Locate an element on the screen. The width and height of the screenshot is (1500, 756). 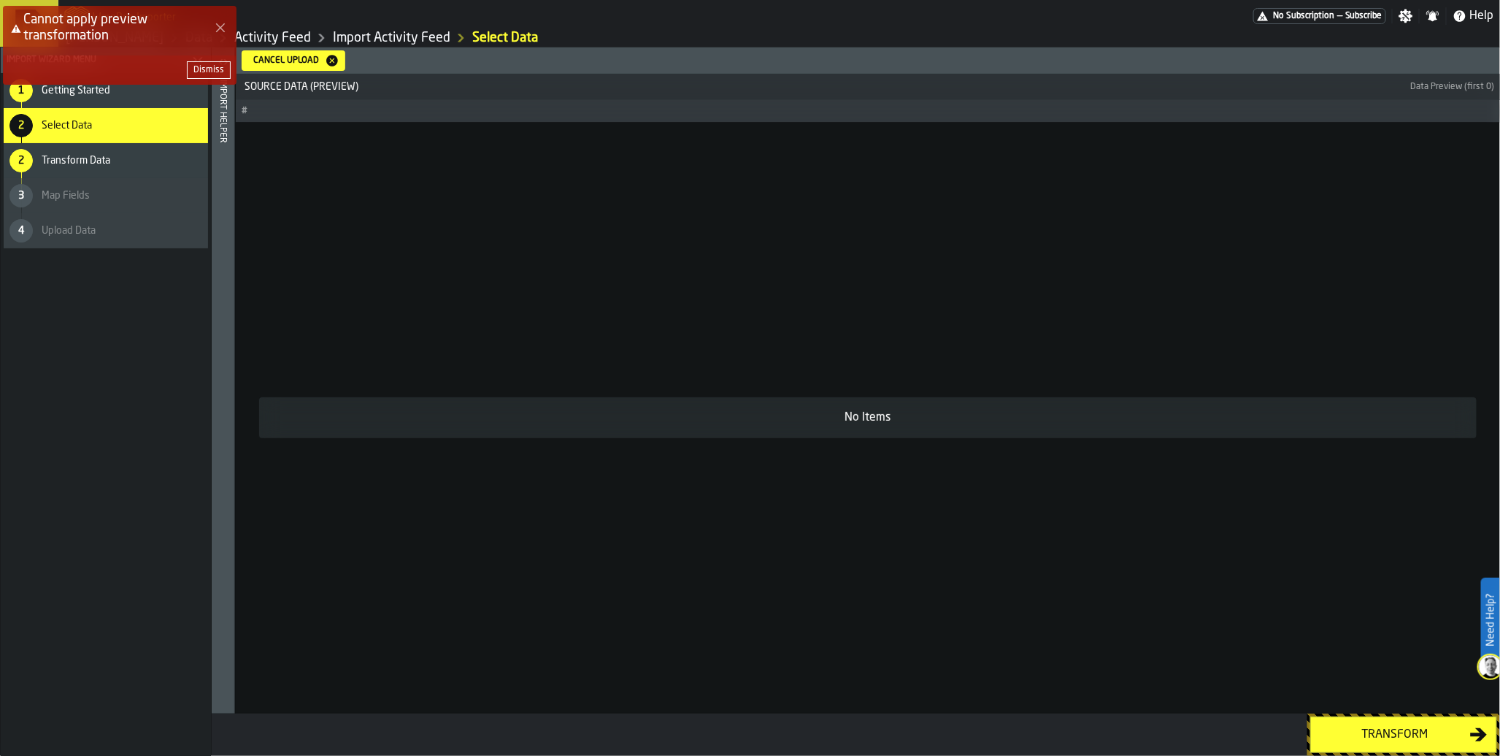
div: Transform is located at coordinates (1395, 734).